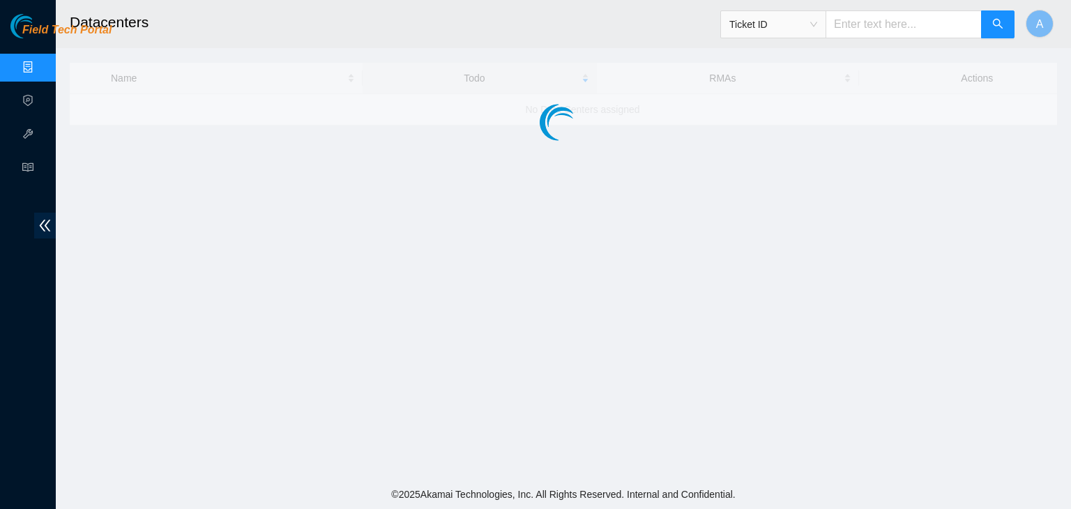 Image resolution: width=1071 pixels, height=509 pixels. What do you see at coordinates (1040, 24) in the screenshot?
I see `button: A` at bounding box center [1040, 24].